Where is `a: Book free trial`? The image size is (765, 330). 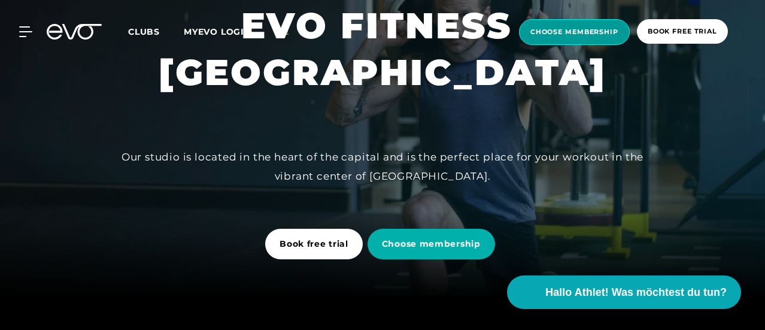 a: Book free trial is located at coordinates (316, 244).